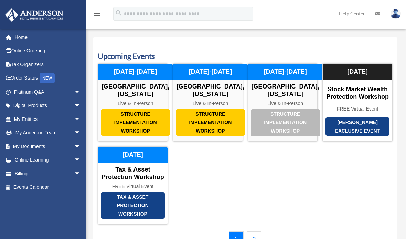  Describe the element at coordinates (48, 133) in the screenshot. I see `a: My Anderson Teamarrow_drop_down` at that location.